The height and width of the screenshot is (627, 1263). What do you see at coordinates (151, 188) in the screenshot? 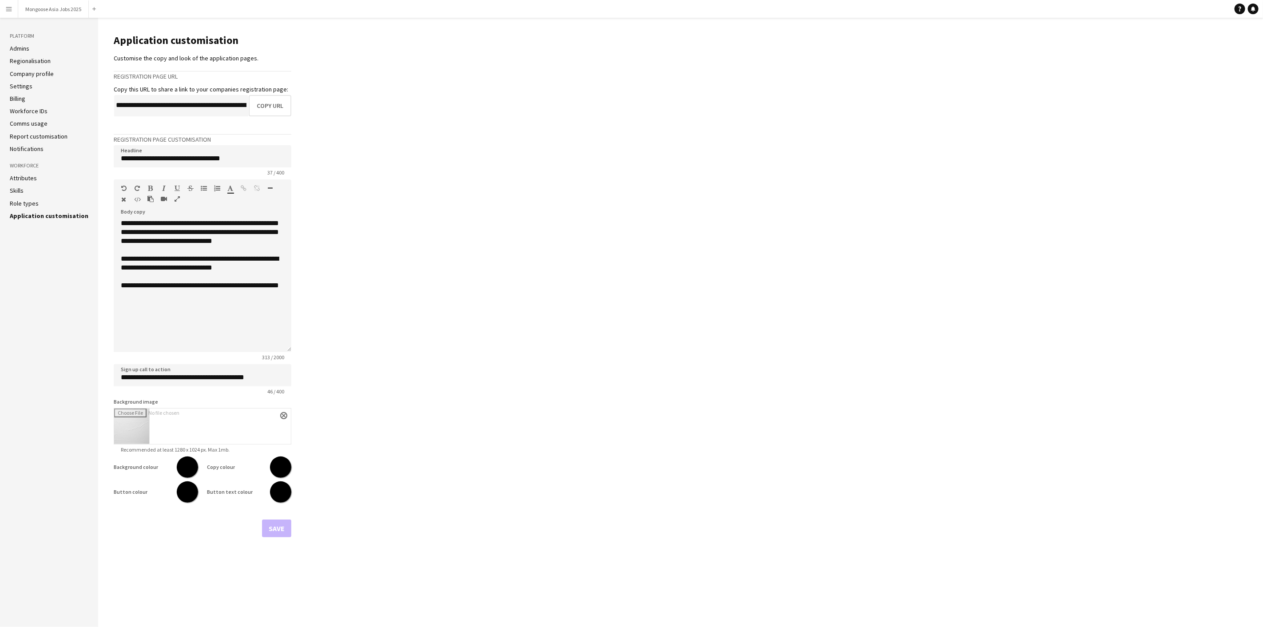
I see `button: Bold` at bounding box center [151, 188].